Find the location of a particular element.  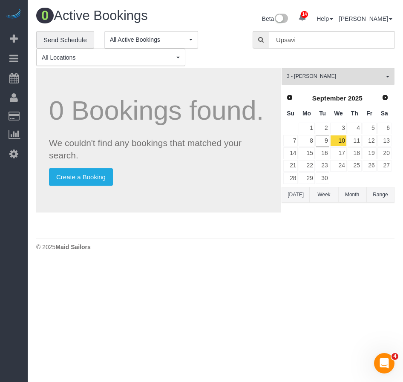

a: 9 is located at coordinates (322, 140).